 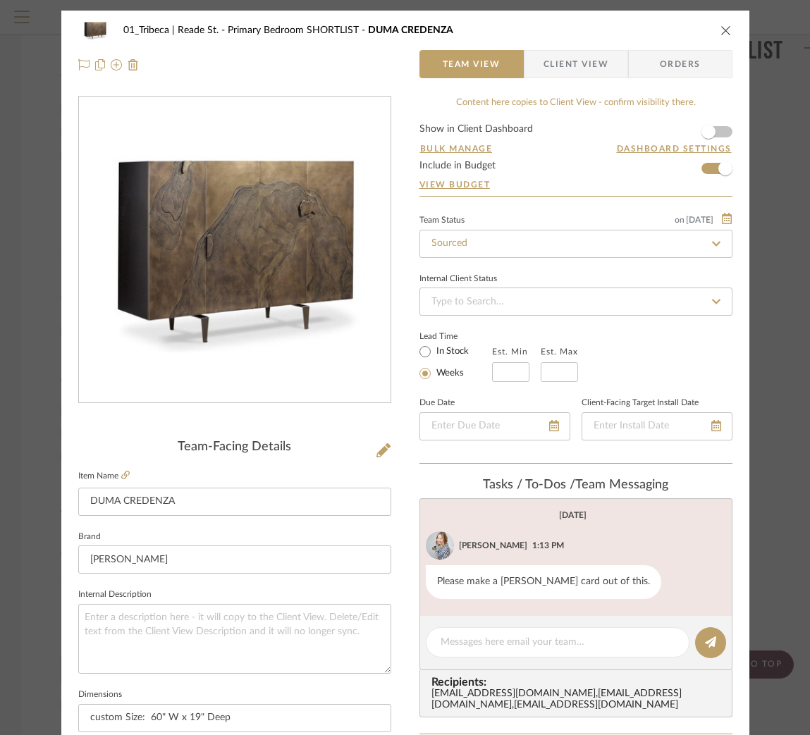 I want to click on label: Brand, so click(x=90, y=537).